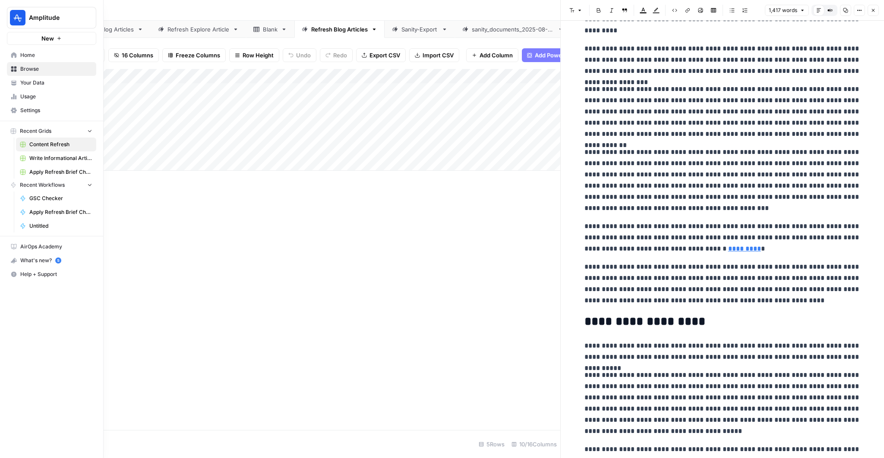 Image resolution: width=884 pixels, height=458 pixels. Describe the element at coordinates (51, 274) in the screenshot. I see `button: Help + Support` at that location.